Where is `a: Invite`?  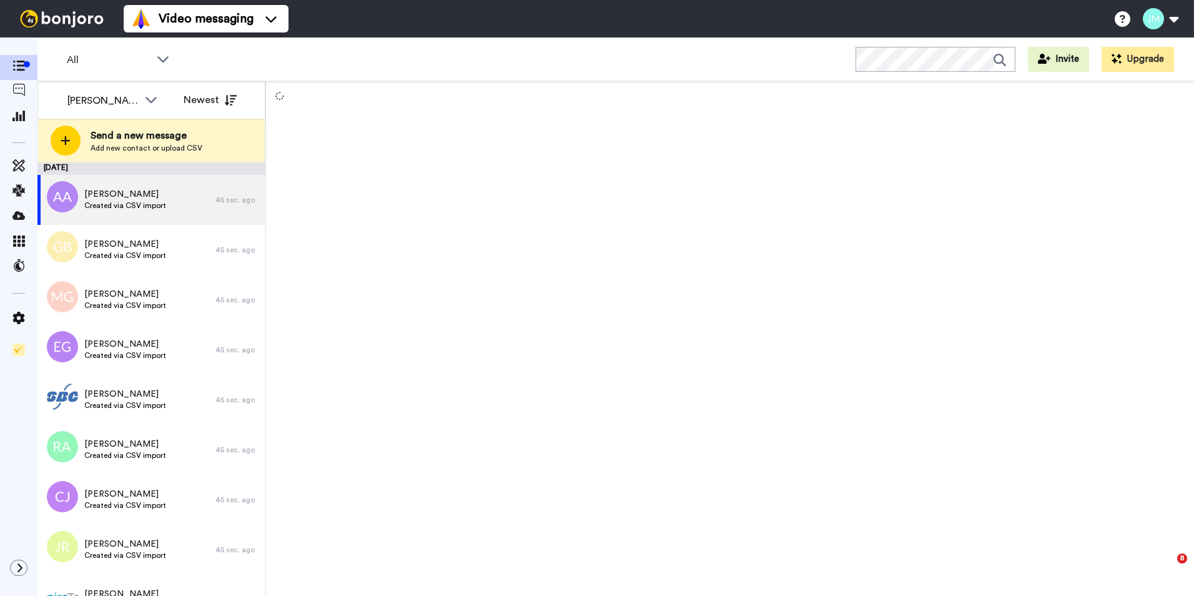
a: Invite is located at coordinates (1059, 59).